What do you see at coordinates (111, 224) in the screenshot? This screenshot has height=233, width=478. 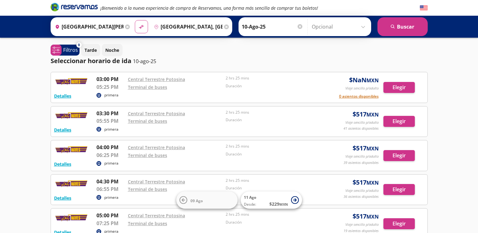 I see `p: 07:25 PM` at bounding box center [111, 224].